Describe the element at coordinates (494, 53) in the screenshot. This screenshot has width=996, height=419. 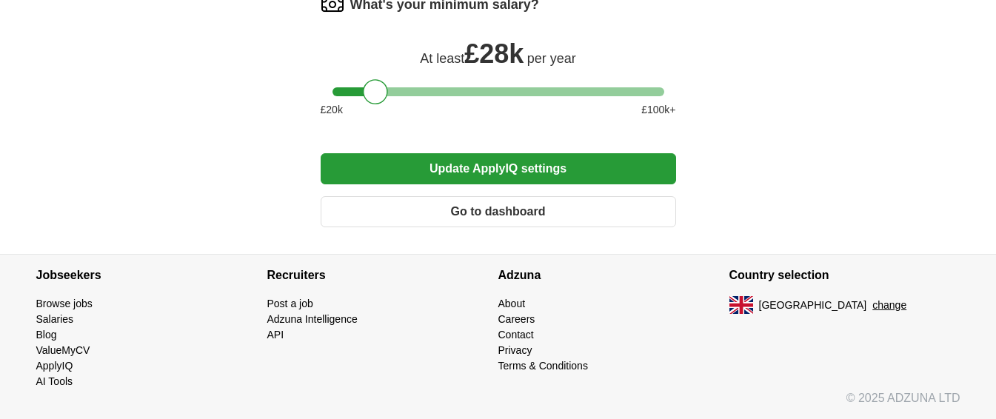
I see `span: £ 28k` at that location.